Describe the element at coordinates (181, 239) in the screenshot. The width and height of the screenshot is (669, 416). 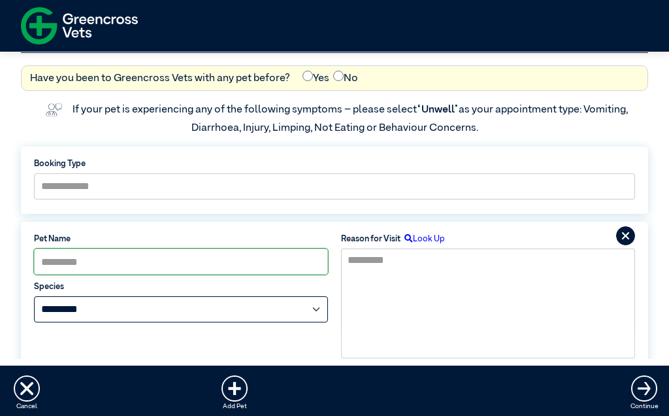
I see `label: Pet Name` at that location.